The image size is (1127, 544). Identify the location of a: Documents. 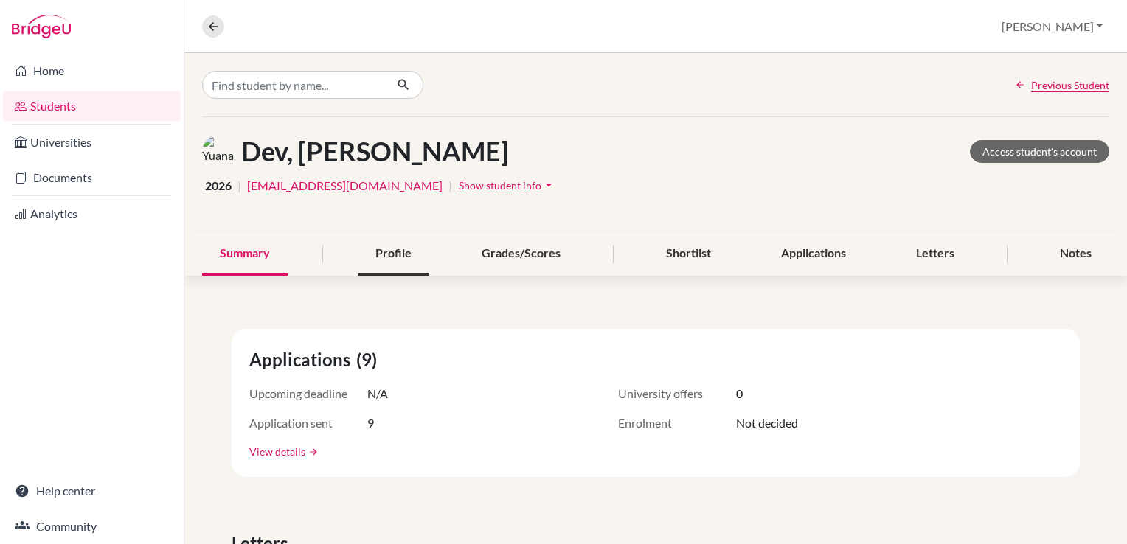
(91, 178).